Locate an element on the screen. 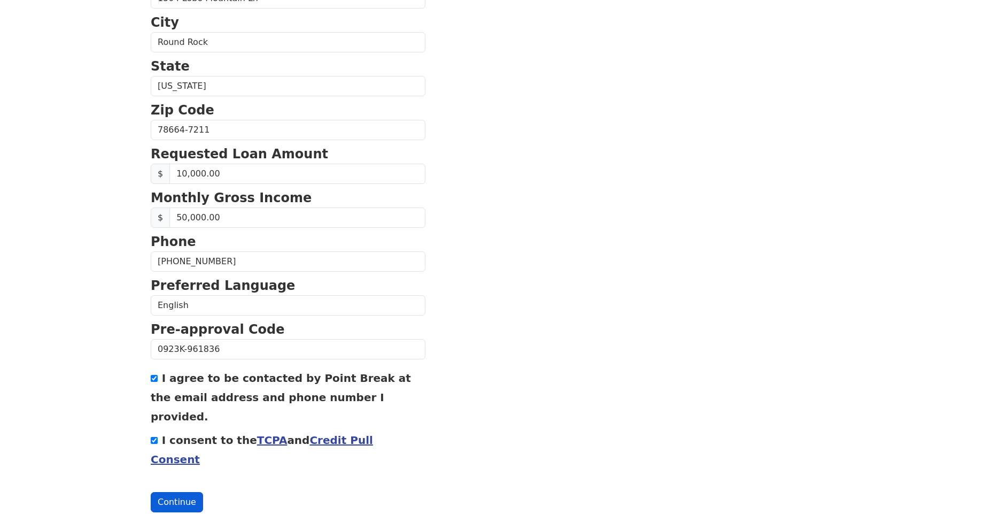 Image resolution: width=994 pixels, height=514 pixels. strong: Requested Loan Amount is located at coordinates (239, 154).